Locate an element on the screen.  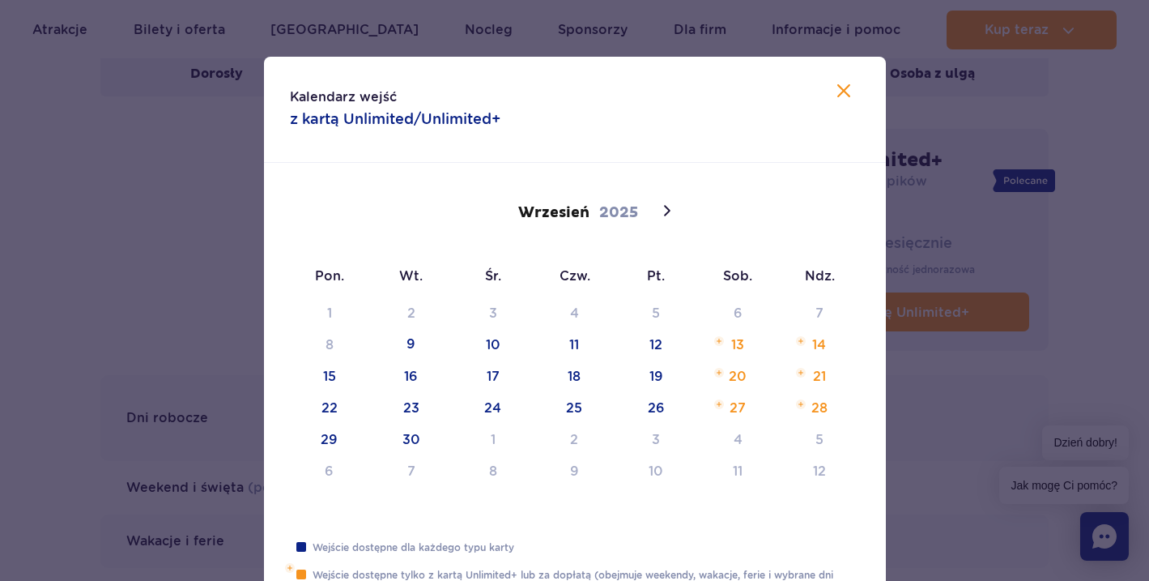
span: Pon. is located at coordinates (330, 276).